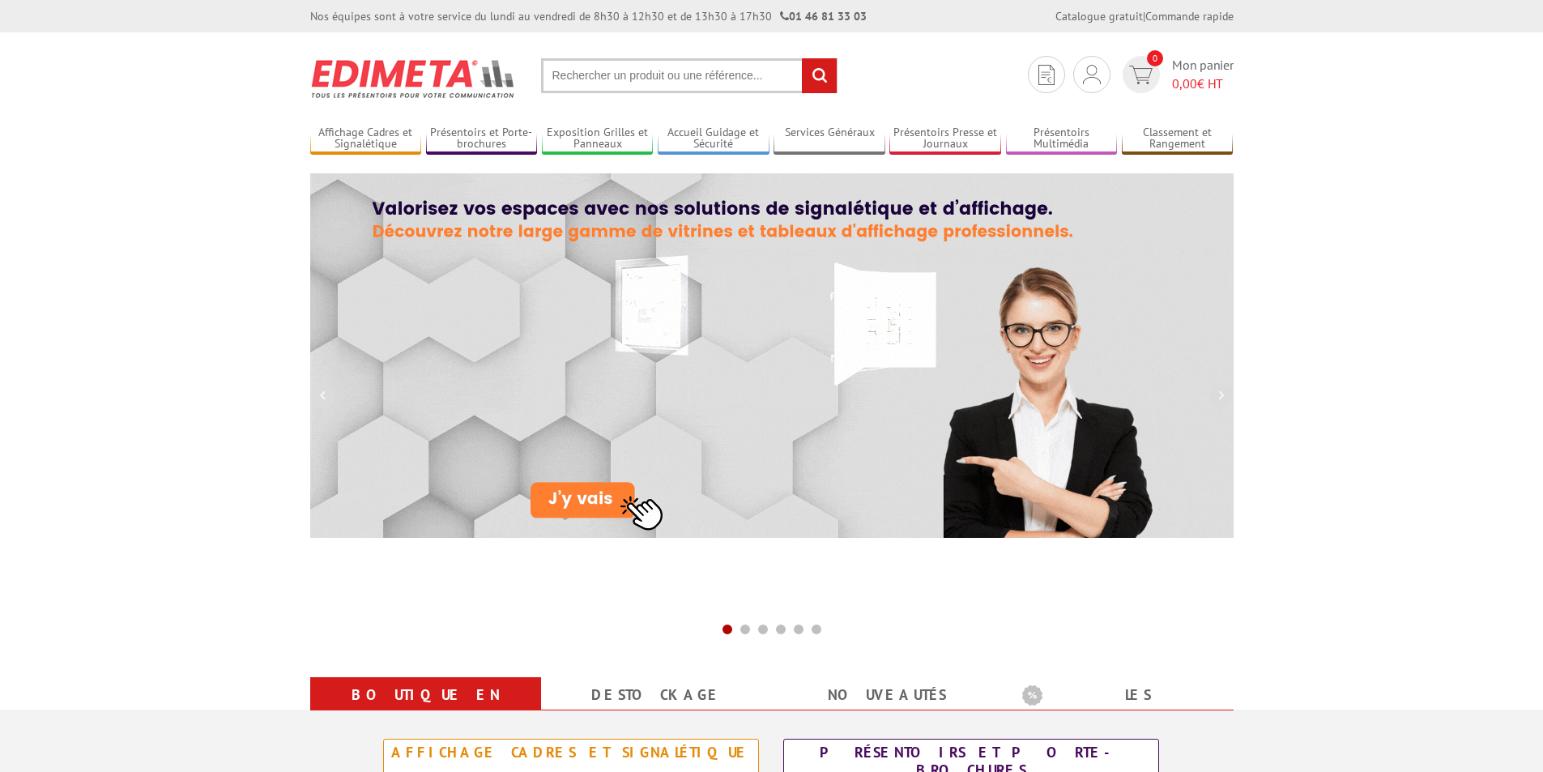  Describe the element at coordinates (571, 752) in the screenshot. I see `div: Affichage Cadres et Signalétique` at that location.